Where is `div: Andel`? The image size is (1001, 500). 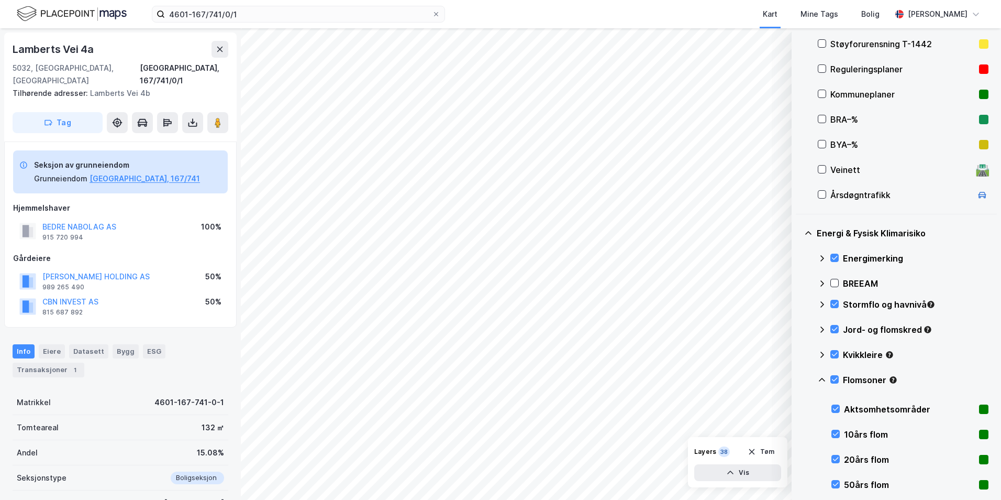
div: Andel is located at coordinates (27, 453).